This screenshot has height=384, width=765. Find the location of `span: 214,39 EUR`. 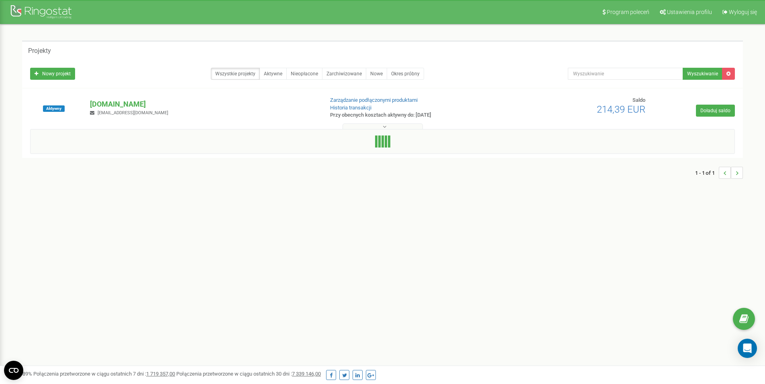

span: 214,39 EUR is located at coordinates (620, 110).